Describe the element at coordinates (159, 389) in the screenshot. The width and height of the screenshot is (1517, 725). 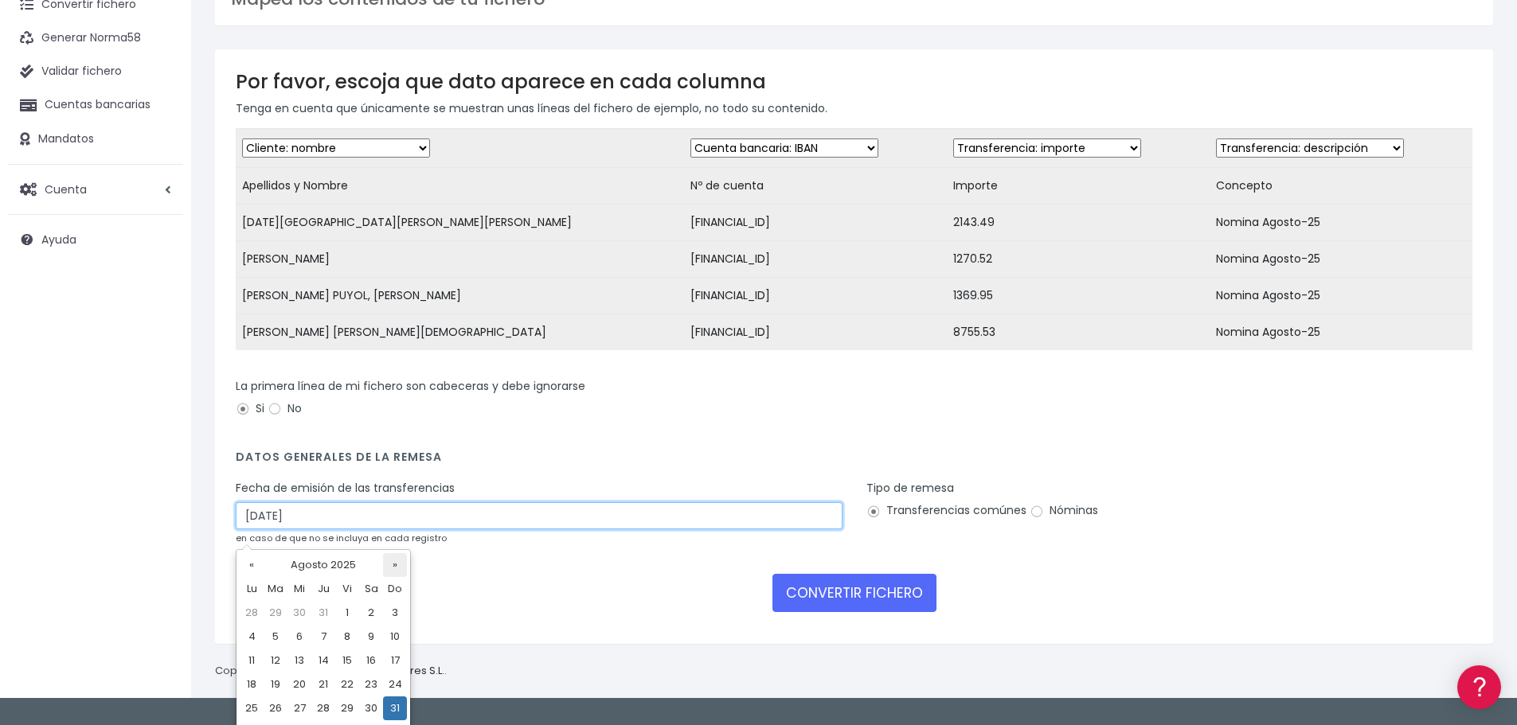
I see `div: Programadores` at that location.